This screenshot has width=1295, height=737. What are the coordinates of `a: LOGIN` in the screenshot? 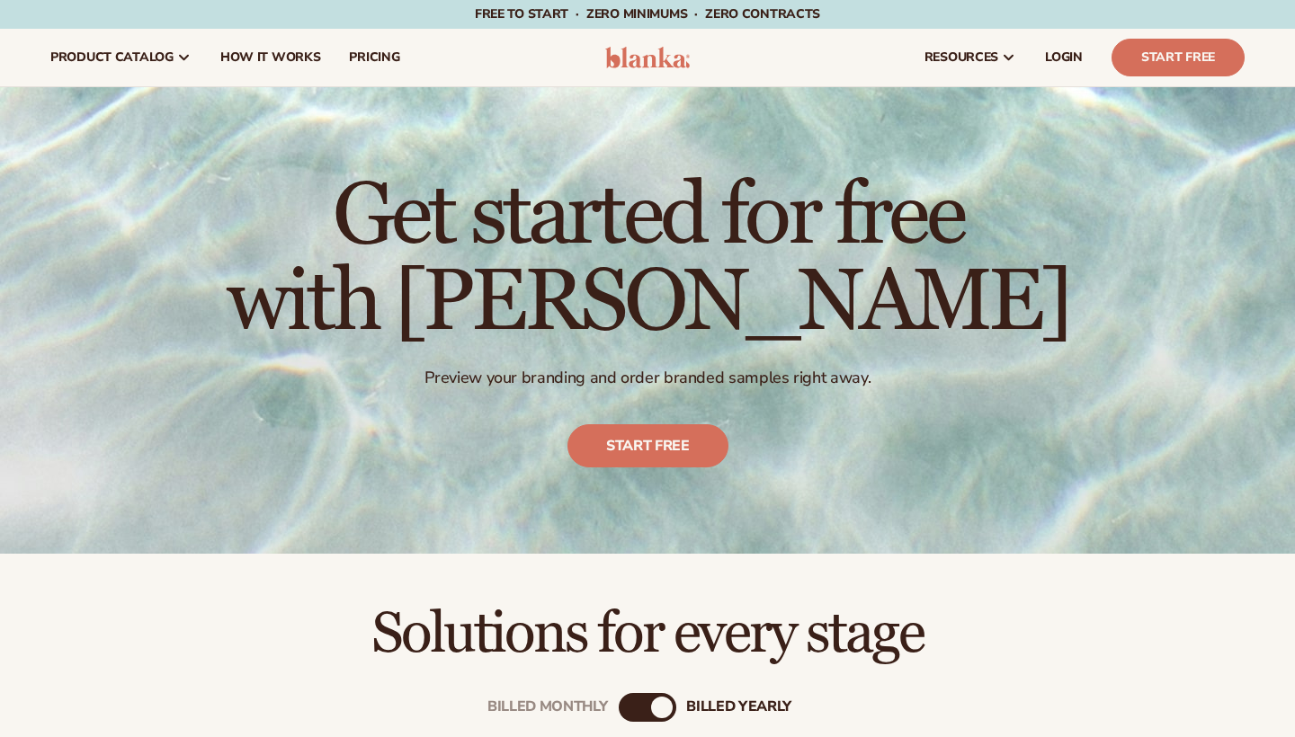 It's located at (1064, 58).